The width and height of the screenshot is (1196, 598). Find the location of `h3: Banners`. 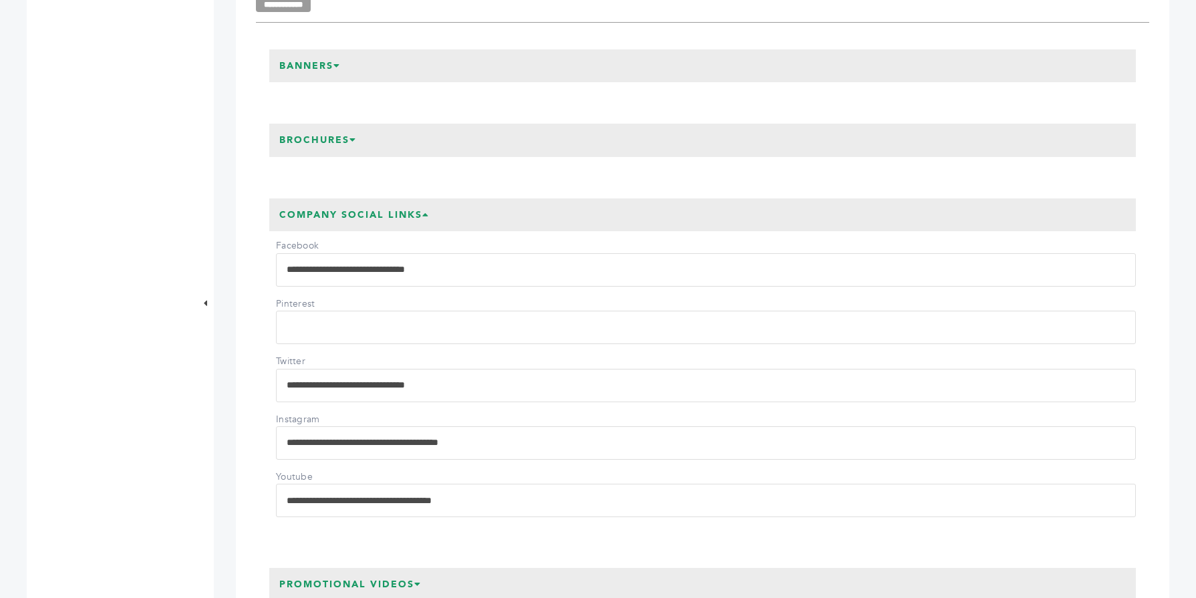

h3: Banners is located at coordinates (310, 66).